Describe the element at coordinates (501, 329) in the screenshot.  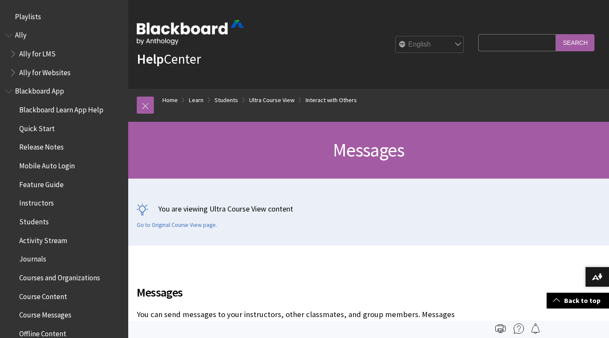
I see `img: Print` at that location.